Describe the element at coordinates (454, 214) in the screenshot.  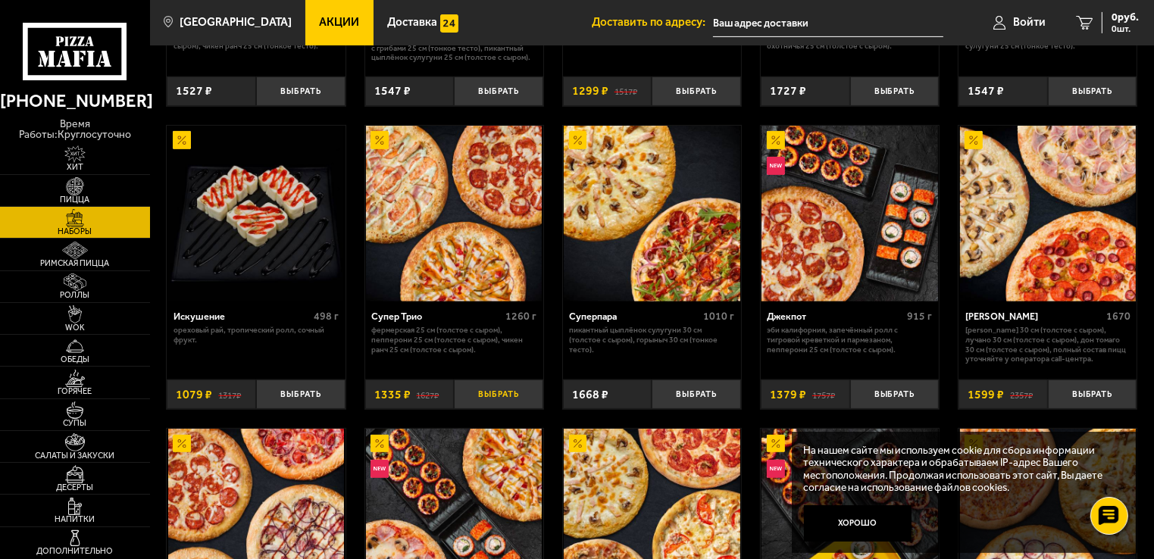
I see `img: Супер Трио` at that location.